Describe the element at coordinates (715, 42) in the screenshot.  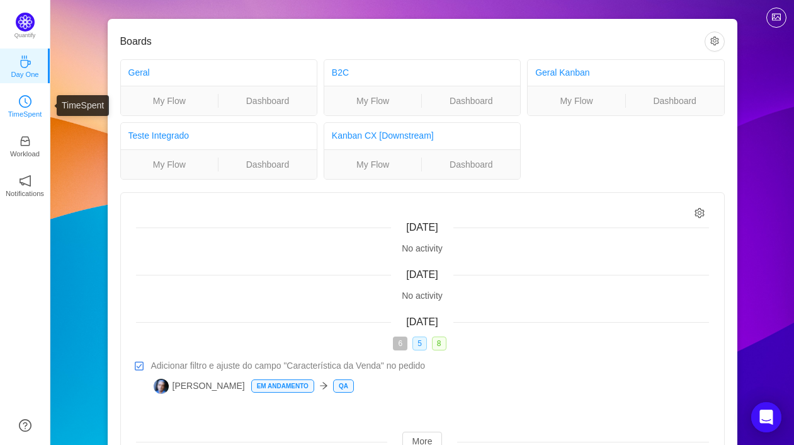
I see `button: icon: setting` at that location.